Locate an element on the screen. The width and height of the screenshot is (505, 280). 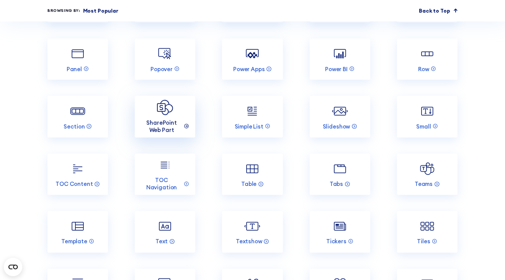
img: Template is located at coordinates (78, 227).